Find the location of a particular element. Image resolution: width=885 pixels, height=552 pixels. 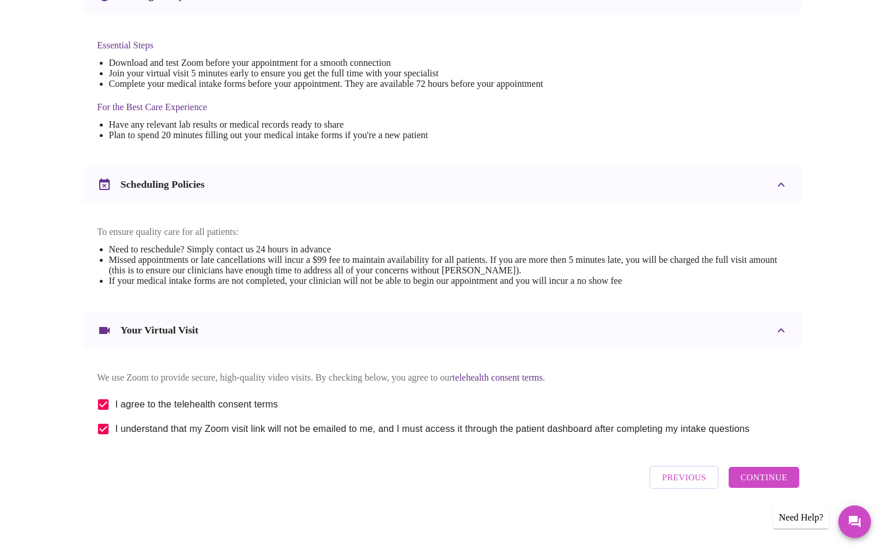

button: Previous is located at coordinates (683, 478).